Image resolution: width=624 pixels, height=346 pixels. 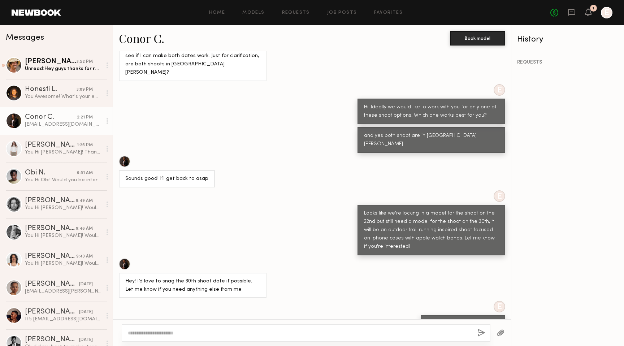 I want to click on a: Home, so click(x=217, y=13).